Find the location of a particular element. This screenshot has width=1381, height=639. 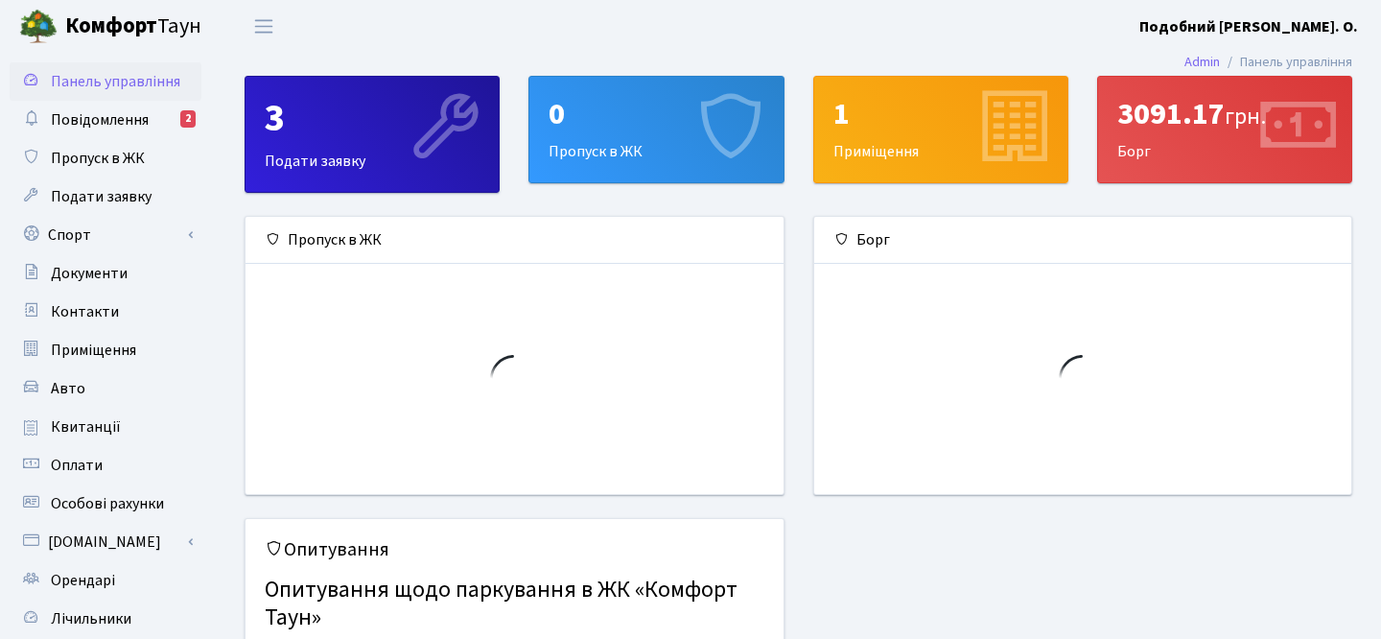

a: Пропуск в ЖК is located at coordinates (106, 158).